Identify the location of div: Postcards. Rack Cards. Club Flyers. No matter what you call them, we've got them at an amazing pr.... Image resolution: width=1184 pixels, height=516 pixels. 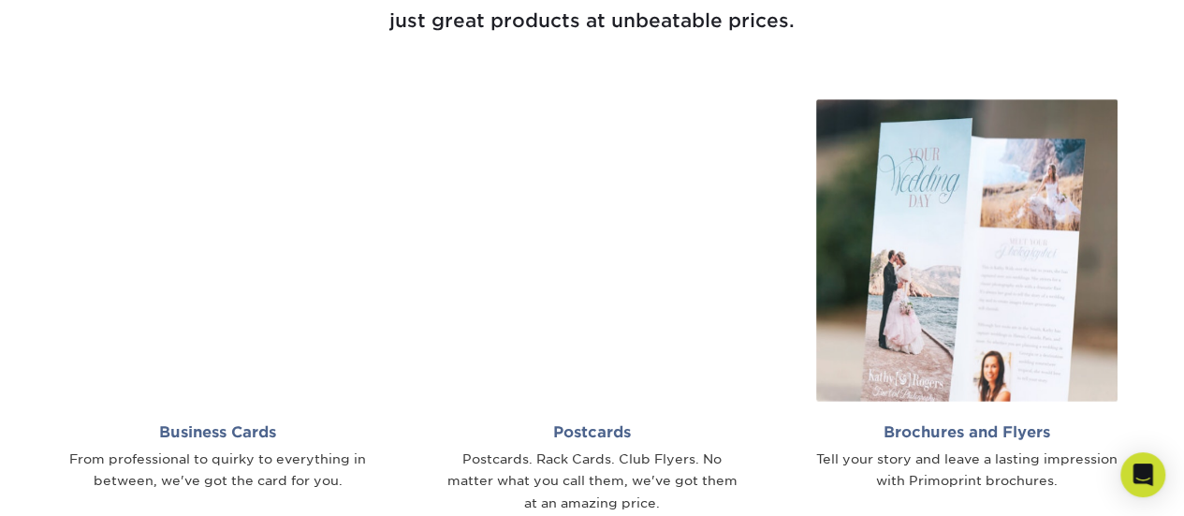
(592, 481).